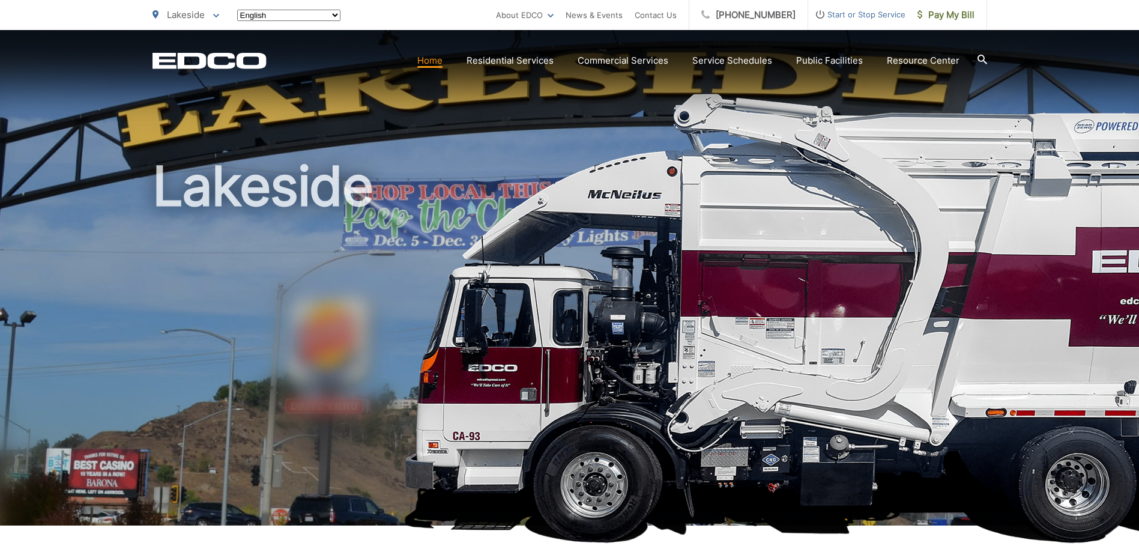  What do you see at coordinates (289, 15) in the screenshot?
I see `select: Select a language` at bounding box center [289, 15].